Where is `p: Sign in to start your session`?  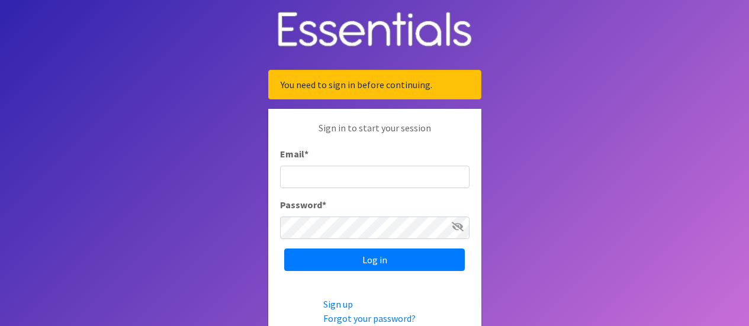 p: Sign in to start your session is located at coordinates (375, 134).